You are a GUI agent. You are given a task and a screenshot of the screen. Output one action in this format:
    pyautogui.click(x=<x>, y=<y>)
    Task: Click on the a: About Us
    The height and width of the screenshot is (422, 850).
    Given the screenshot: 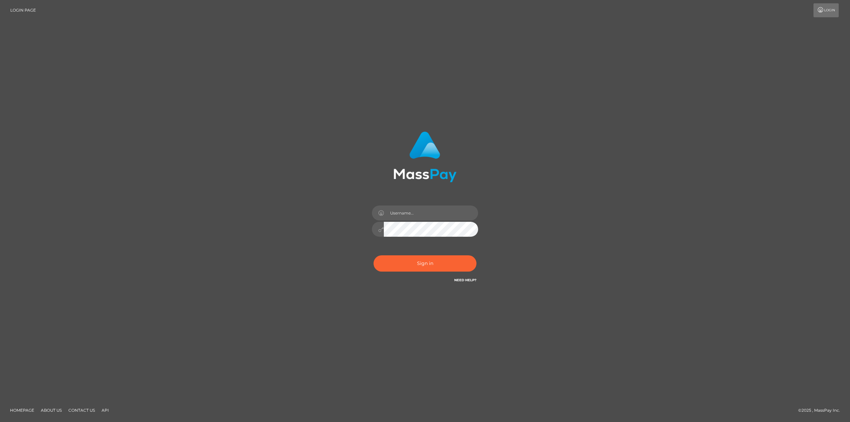 What is the action you would take?
    pyautogui.click(x=51, y=410)
    